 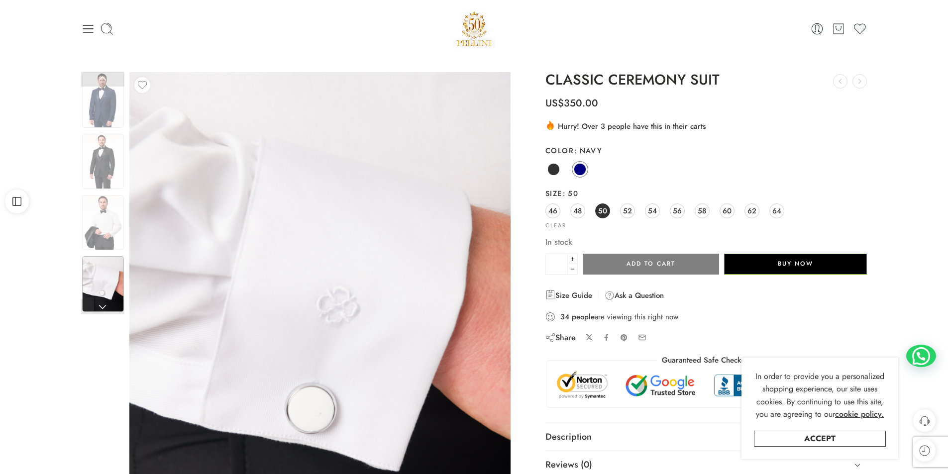 I want to click on span: Navy, so click(x=588, y=150).